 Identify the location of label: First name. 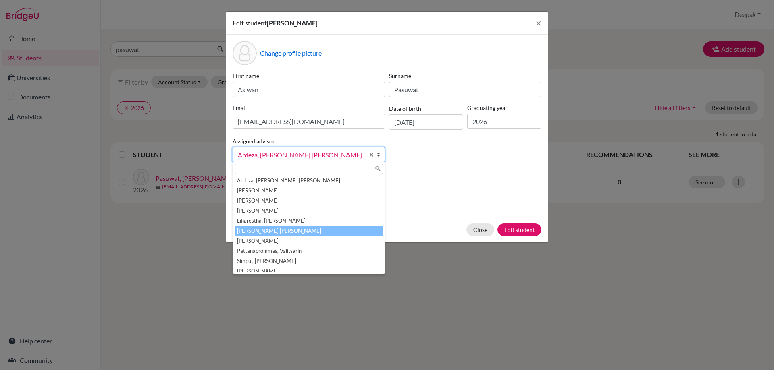
(309, 76).